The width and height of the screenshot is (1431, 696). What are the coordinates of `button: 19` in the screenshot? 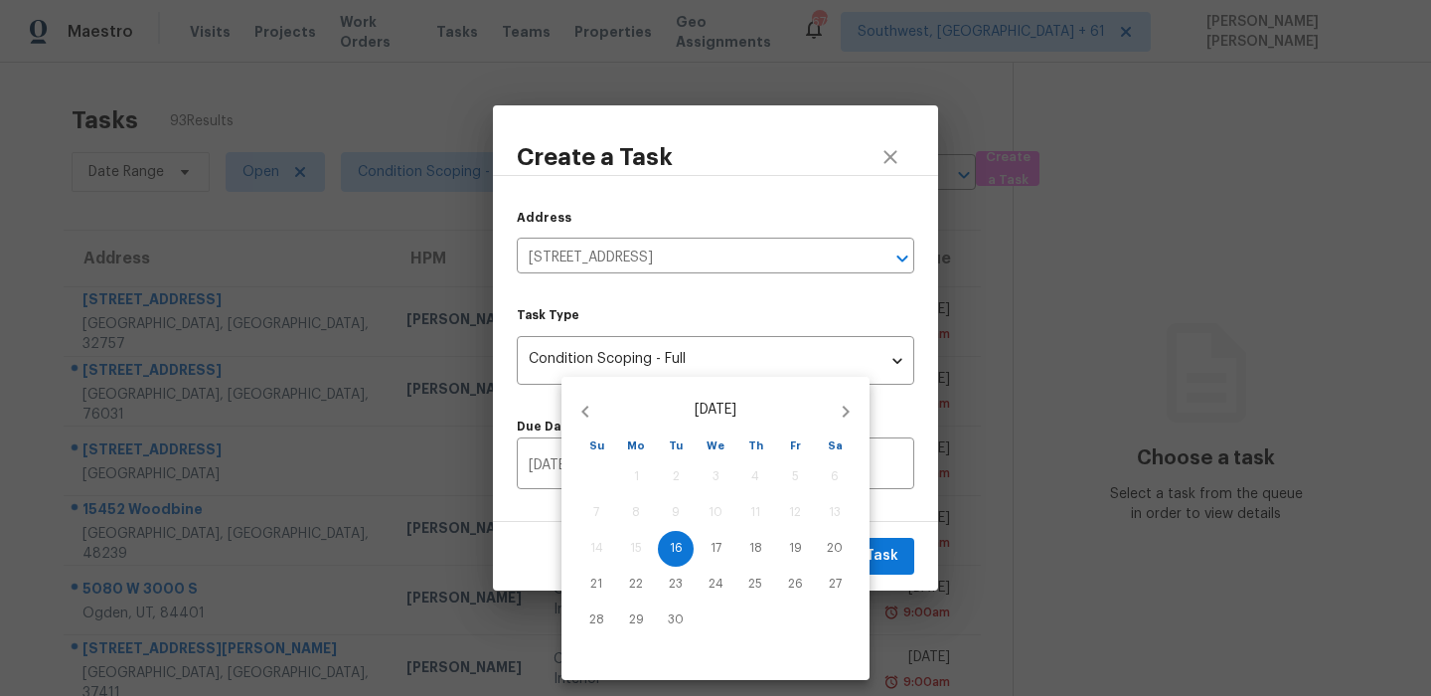 It's located at (795, 549).